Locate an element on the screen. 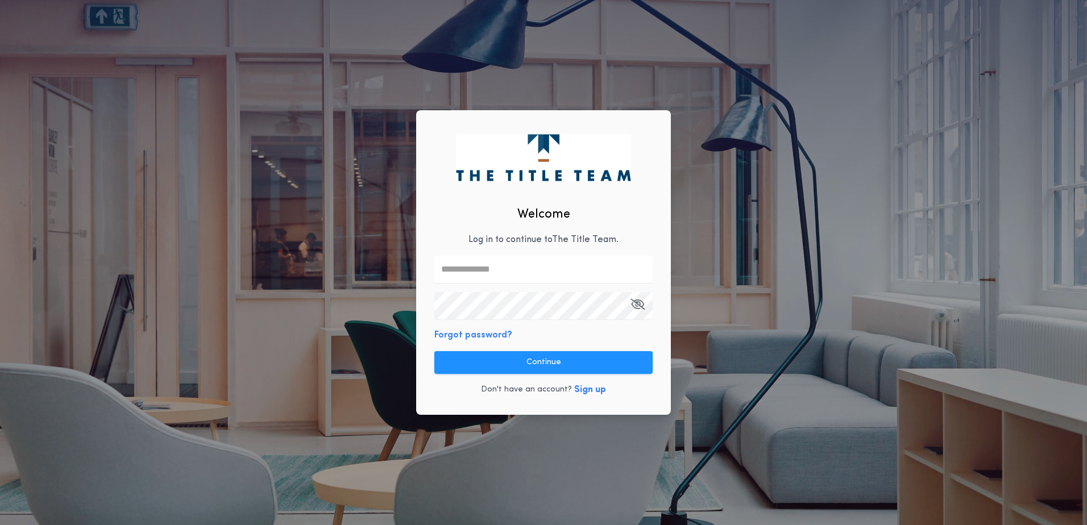 The image size is (1087, 525). h2: Welcome is located at coordinates (543, 214).